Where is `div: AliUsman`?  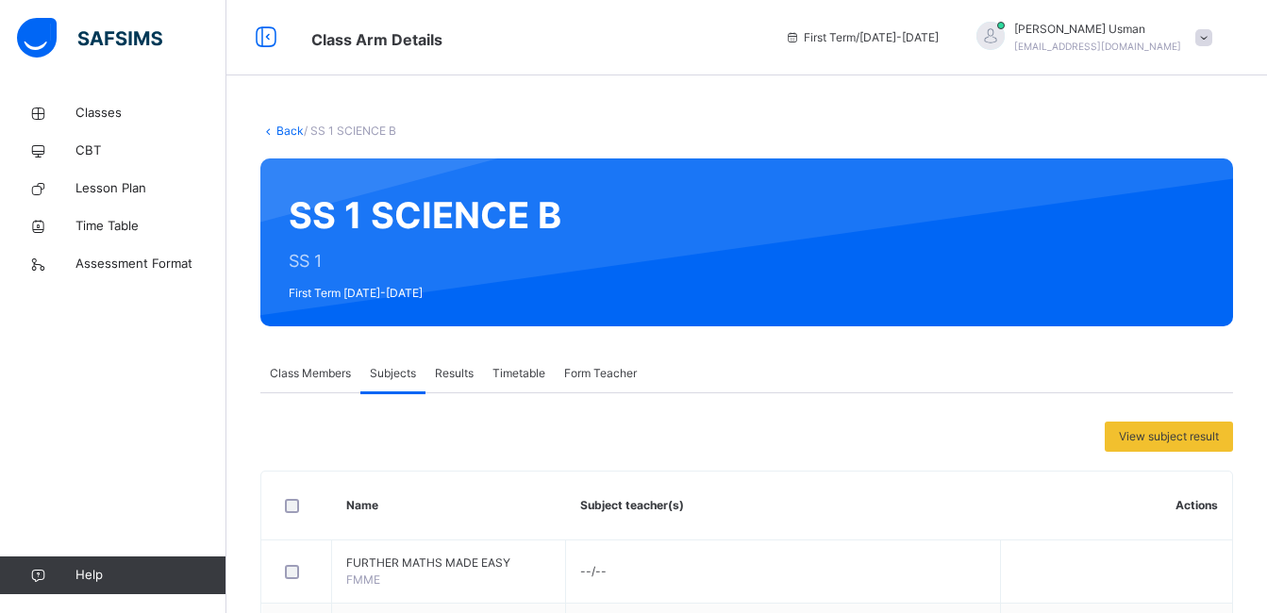 div: AliUsman is located at coordinates (1090, 38).